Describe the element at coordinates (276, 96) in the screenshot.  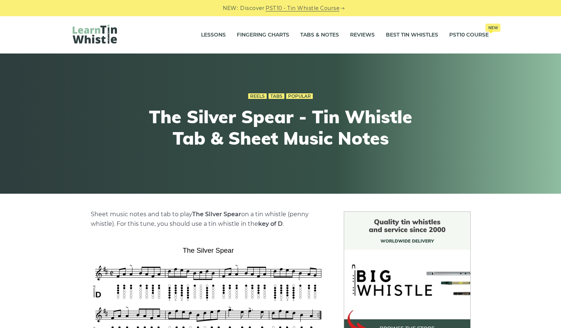
I see `a: Tabs` at that location.